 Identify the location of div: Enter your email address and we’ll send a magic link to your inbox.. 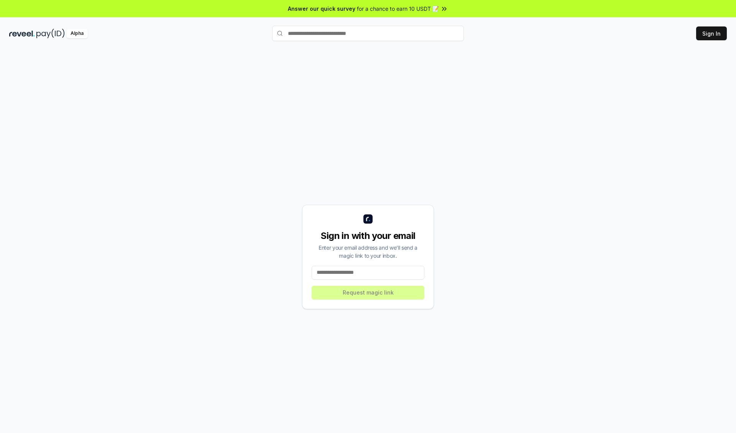
(368, 251).